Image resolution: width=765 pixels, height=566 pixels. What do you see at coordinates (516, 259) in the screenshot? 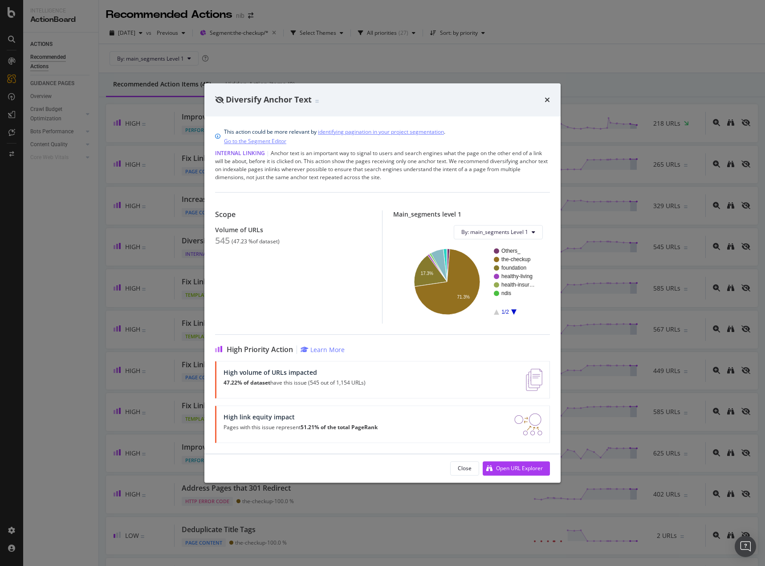
I see `text: the-checkup` at bounding box center [516, 259].